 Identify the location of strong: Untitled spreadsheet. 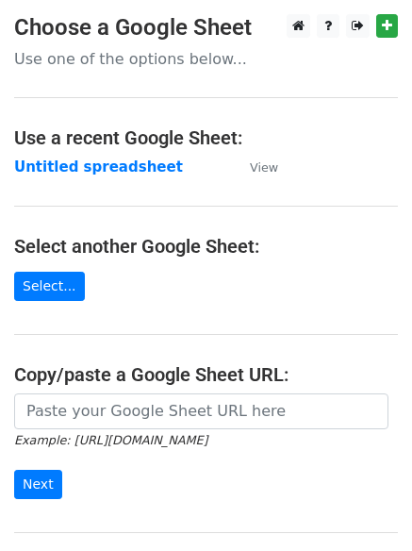
(98, 167).